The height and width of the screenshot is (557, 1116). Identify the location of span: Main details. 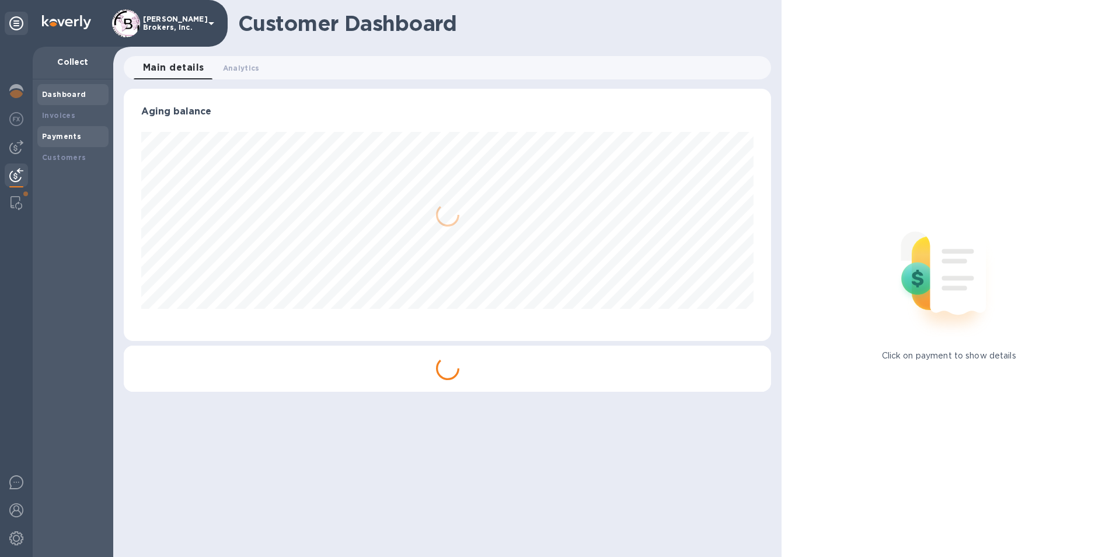
(173, 68).